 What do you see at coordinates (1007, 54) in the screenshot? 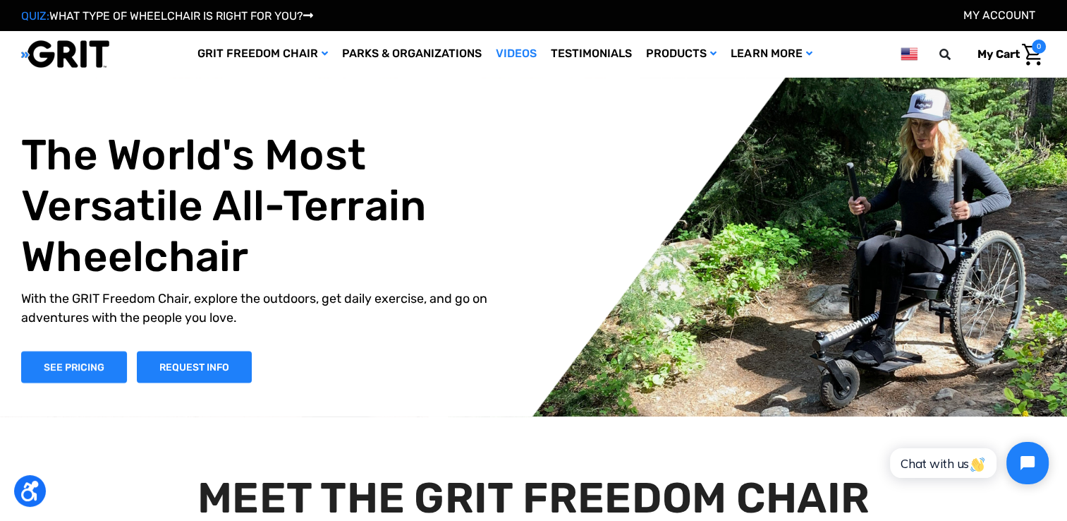
I see `a: Cart with 0 items` at bounding box center [1007, 54].